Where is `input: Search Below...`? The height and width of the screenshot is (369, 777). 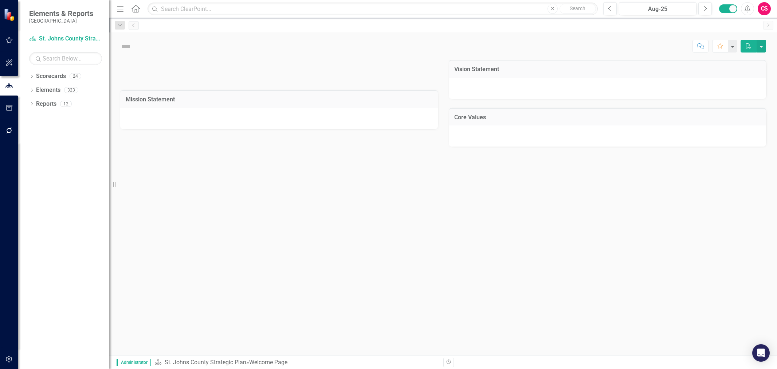 input: Search Below... is located at coordinates (66, 58).